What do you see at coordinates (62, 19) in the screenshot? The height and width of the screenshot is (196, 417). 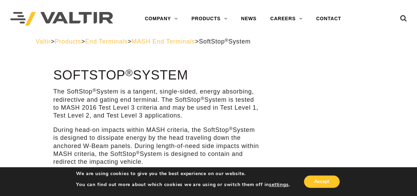 I see `img: Valtir` at bounding box center [62, 19].